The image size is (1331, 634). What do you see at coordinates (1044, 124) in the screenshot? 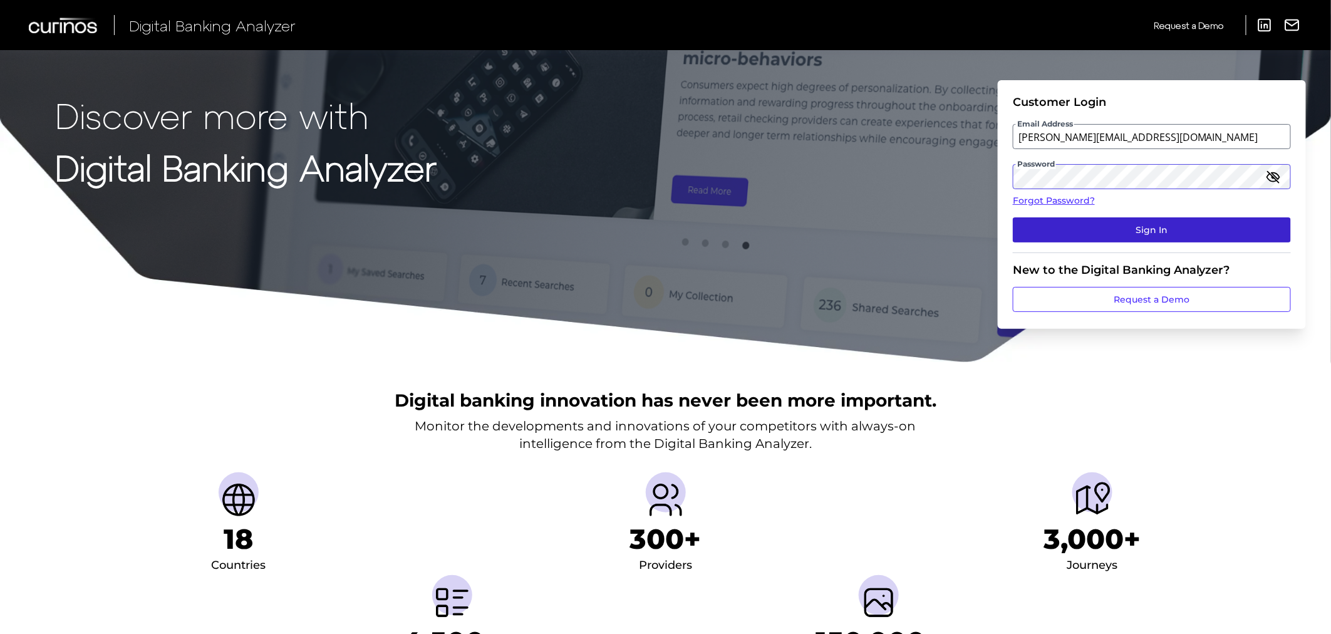
I see `span: Email Address` at bounding box center [1044, 124].